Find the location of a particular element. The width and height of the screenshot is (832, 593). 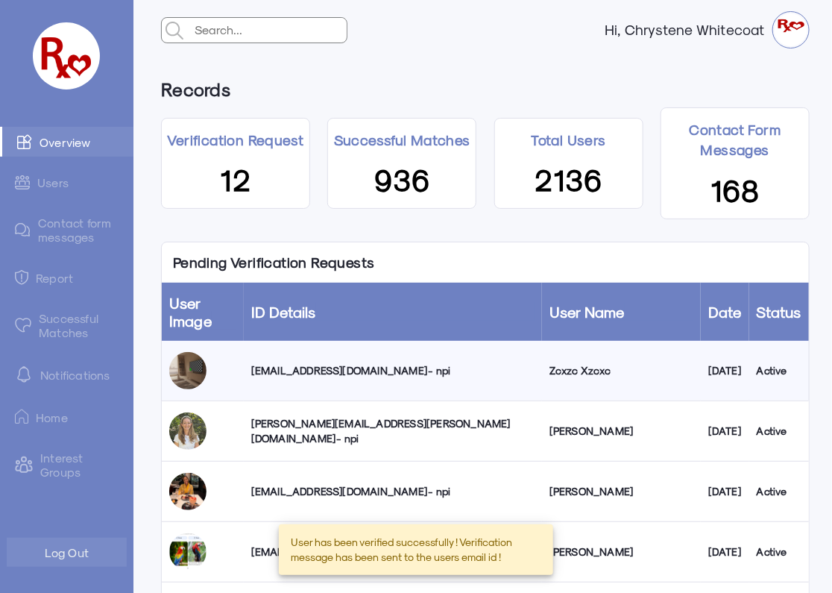

a: Date is located at coordinates (725, 312).